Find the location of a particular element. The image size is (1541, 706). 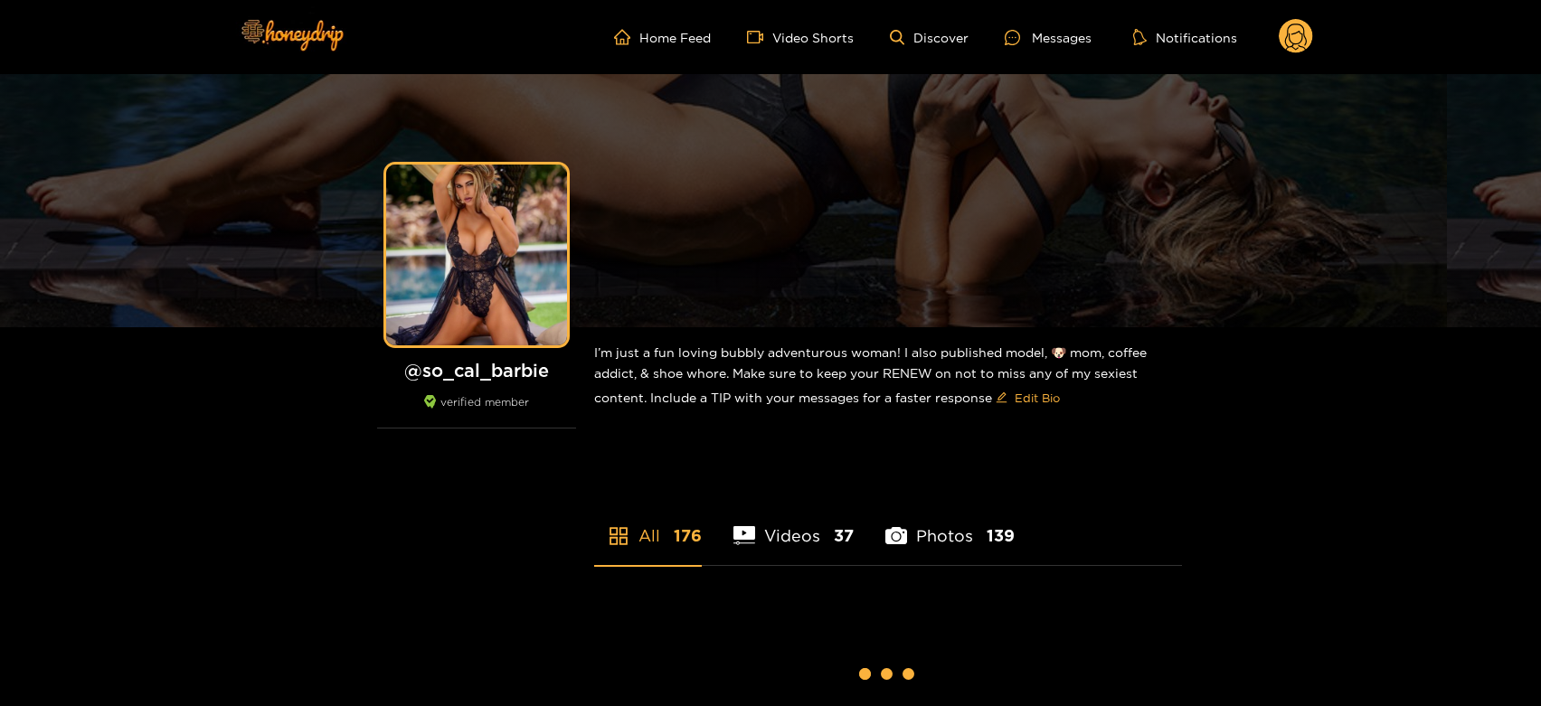

li: Videos is located at coordinates (793, 525).